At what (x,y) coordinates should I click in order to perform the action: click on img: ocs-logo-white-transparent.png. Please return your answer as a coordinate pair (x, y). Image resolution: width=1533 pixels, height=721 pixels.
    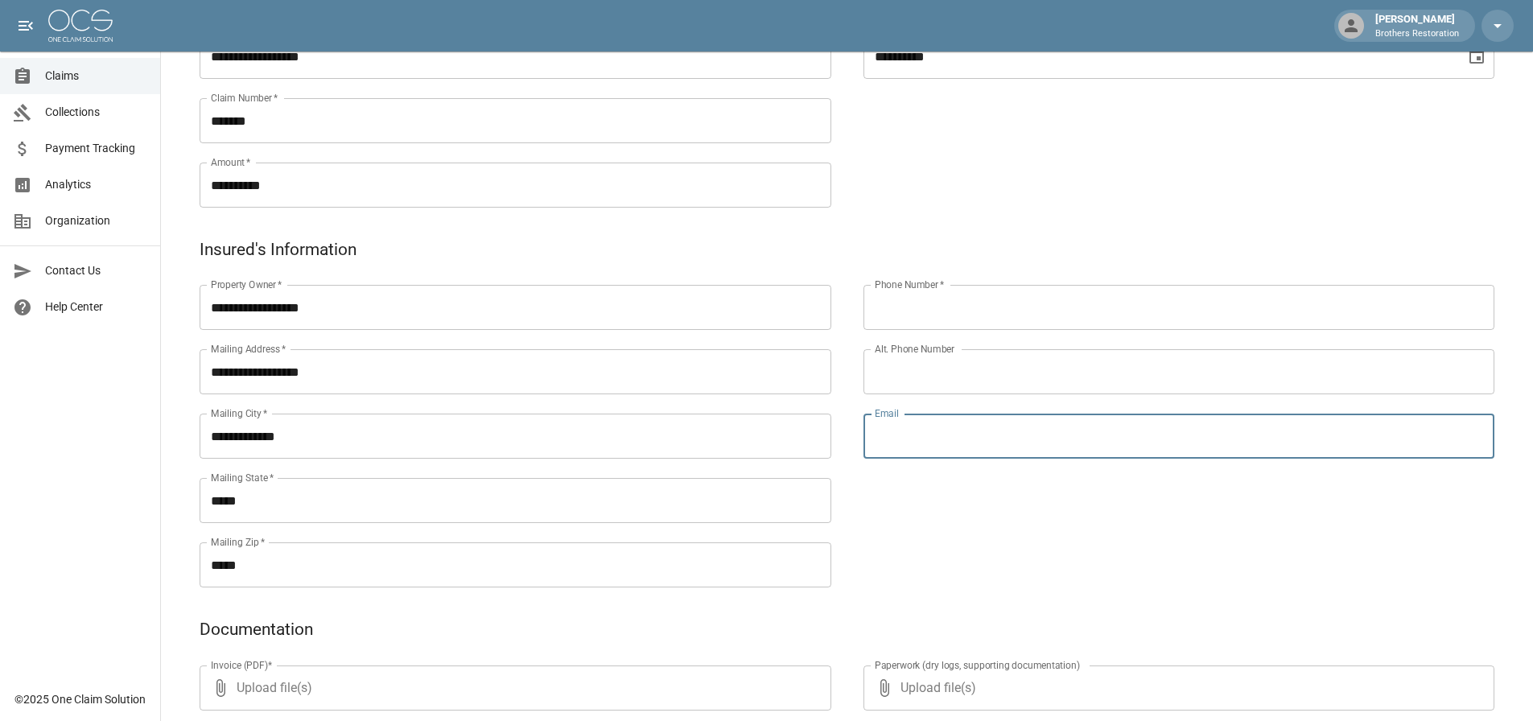
    Looking at the image, I should click on (80, 26).